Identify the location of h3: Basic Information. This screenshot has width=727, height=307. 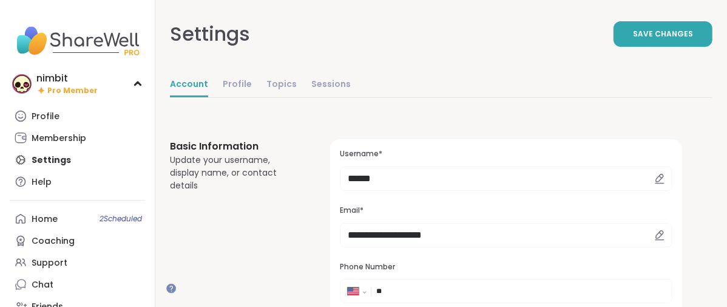
(236, 146).